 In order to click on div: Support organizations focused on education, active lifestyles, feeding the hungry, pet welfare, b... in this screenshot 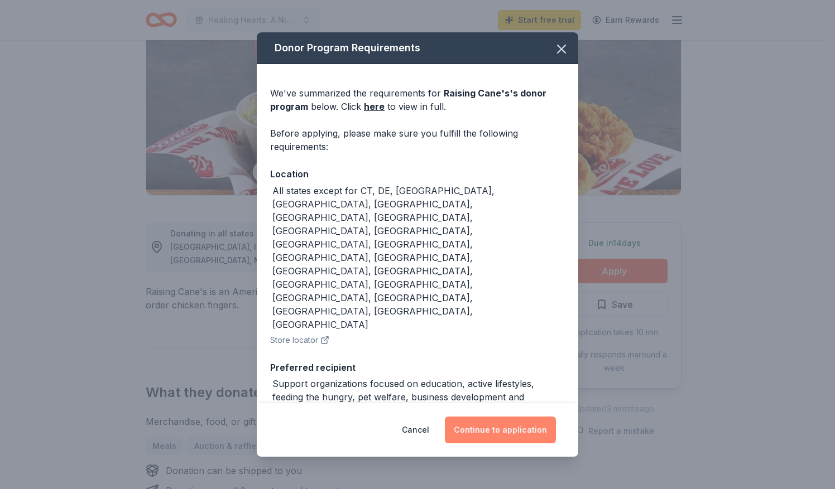, I will do `click(419, 397)`.